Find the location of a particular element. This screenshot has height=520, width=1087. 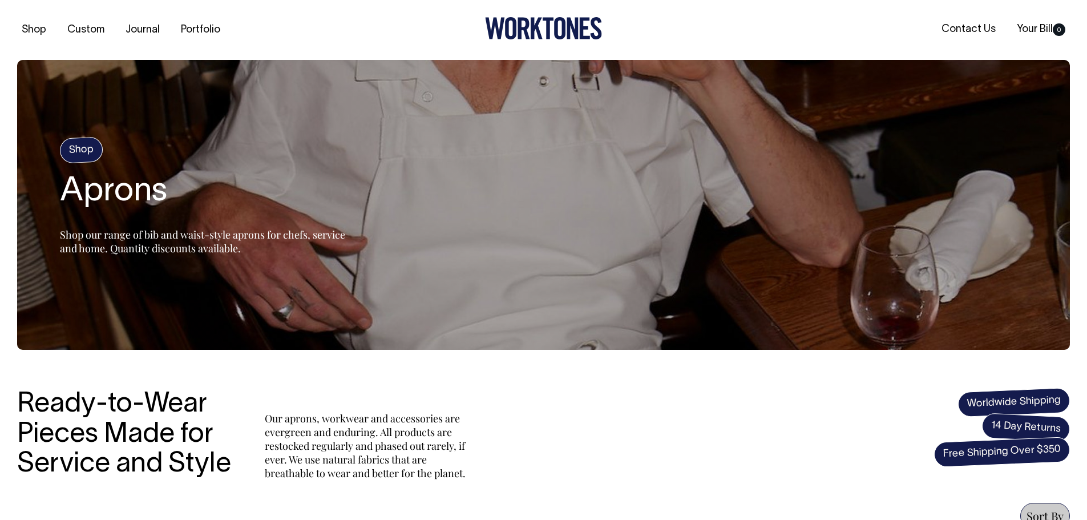

a: Your Bill0 is located at coordinates (1041, 29).